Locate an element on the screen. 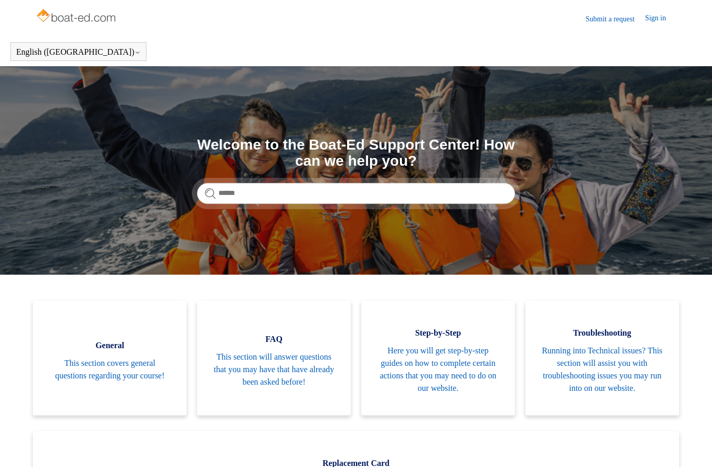  h1: Welcome to the Boat-Ed Support Center! How can we help you? is located at coordinates (356, 153).